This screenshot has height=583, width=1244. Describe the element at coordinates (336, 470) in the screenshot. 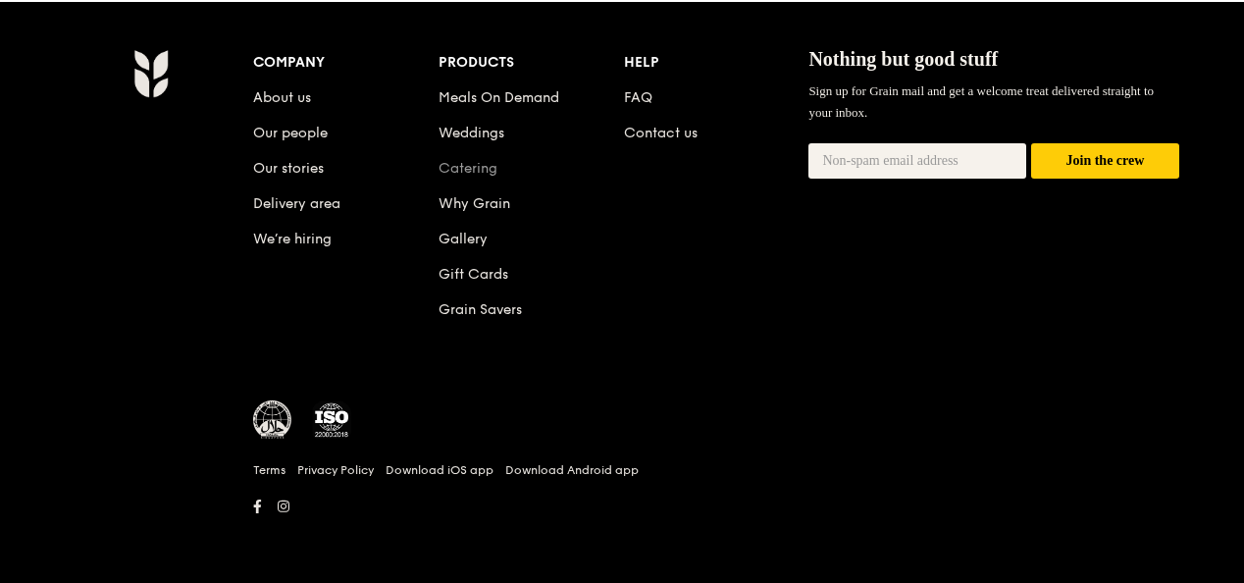

I see `a: Privacy Policy` at that location.